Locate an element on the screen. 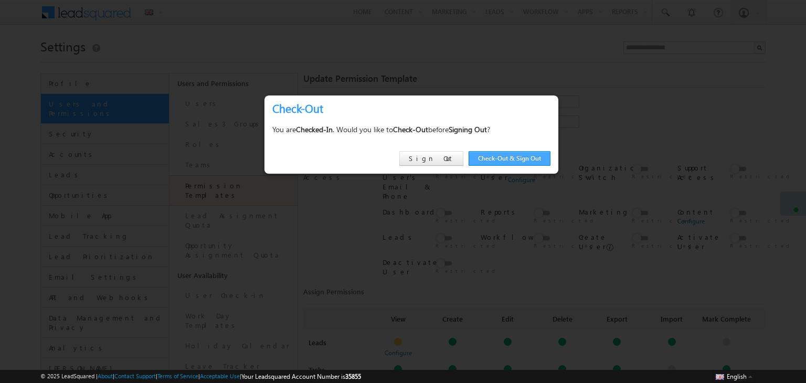 This screenshot has width=806, height=383. button: English is located at coordinates (734, 376).